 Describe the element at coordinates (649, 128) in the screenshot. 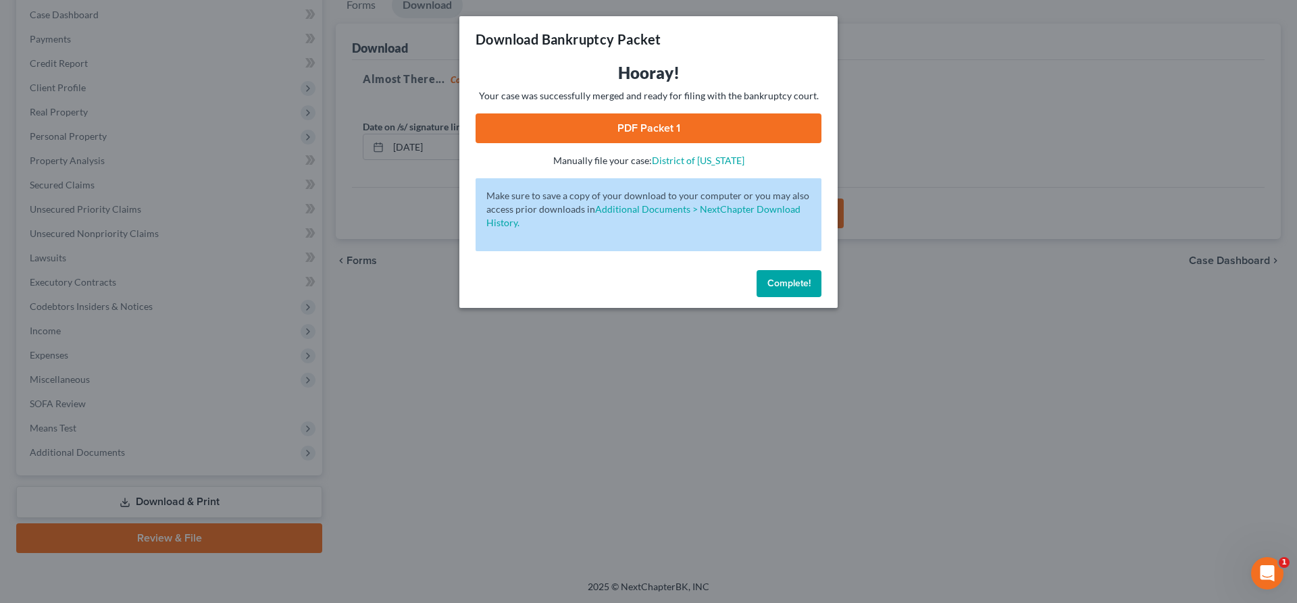

I see `a: PDF Packet 1` at that location.